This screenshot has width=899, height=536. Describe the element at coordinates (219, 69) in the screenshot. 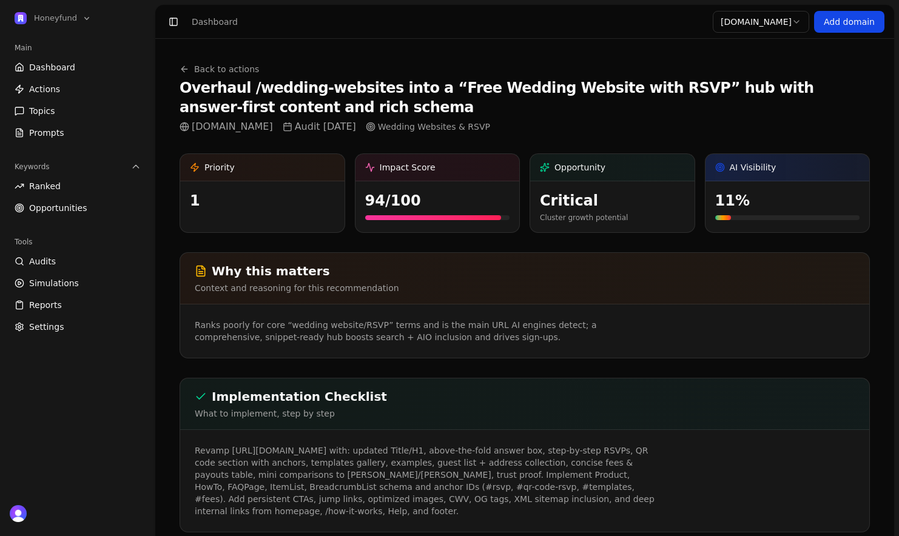

I see `a: Back to actions` at that location.